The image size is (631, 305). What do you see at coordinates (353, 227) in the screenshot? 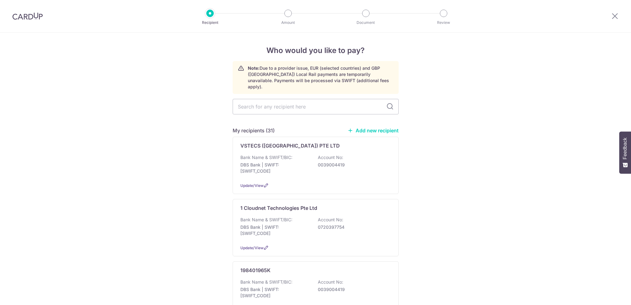
I see `p: 0720397754` at bounding box center [353, 227].